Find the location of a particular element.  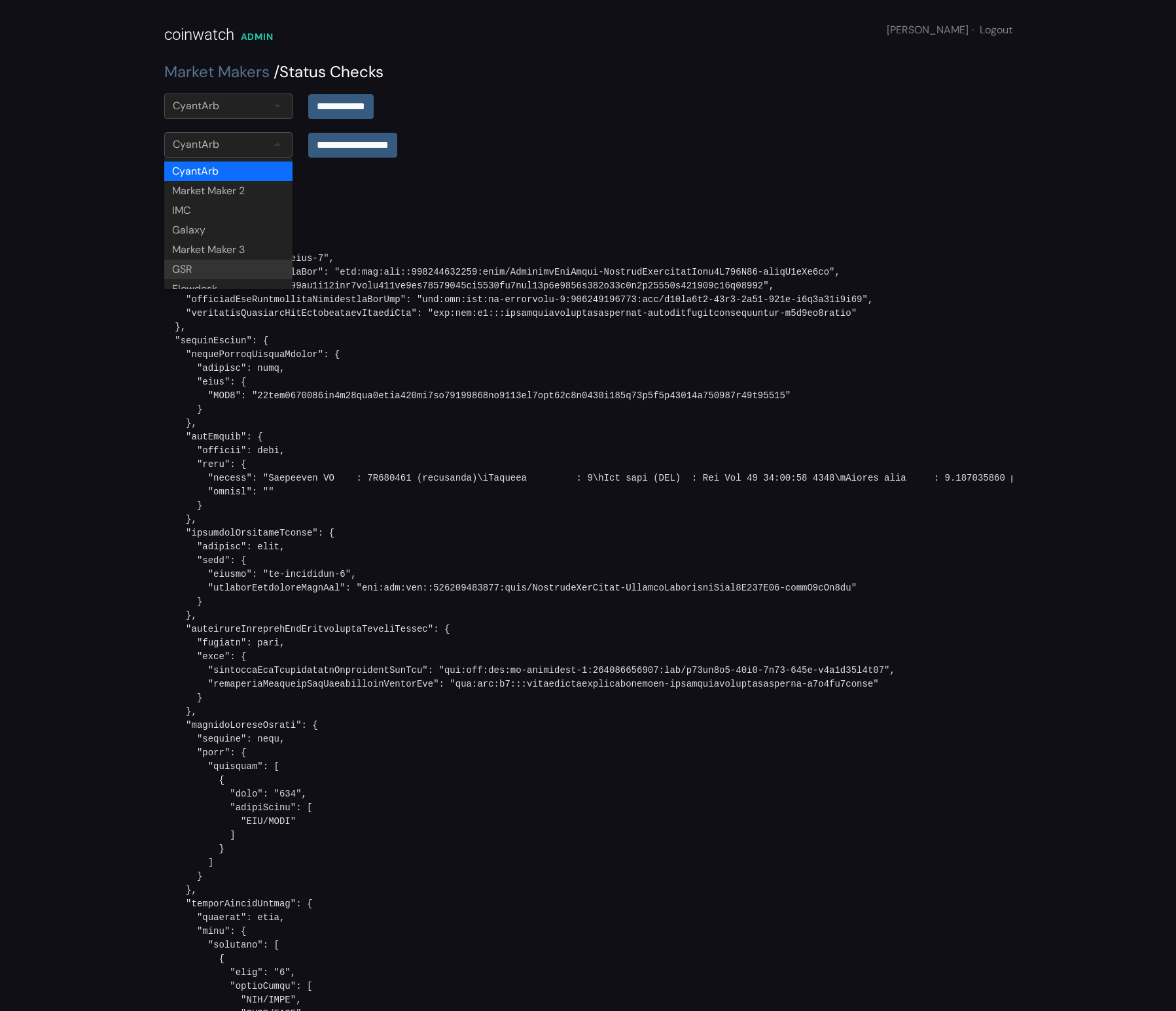

div: coinwatch is located at coordinates (199, 35).